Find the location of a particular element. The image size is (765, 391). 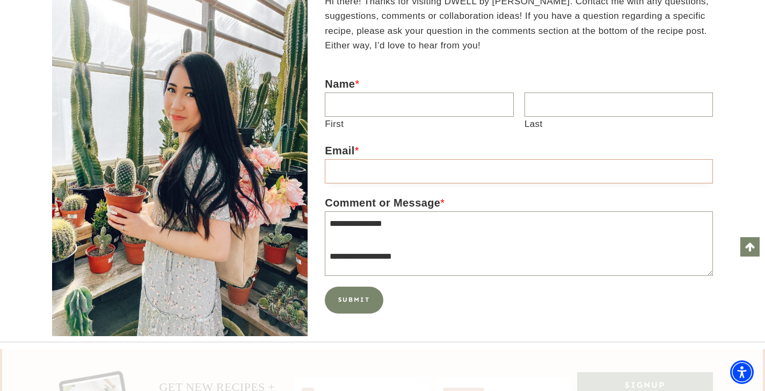

label: Name is located at coordinates (519, 84).